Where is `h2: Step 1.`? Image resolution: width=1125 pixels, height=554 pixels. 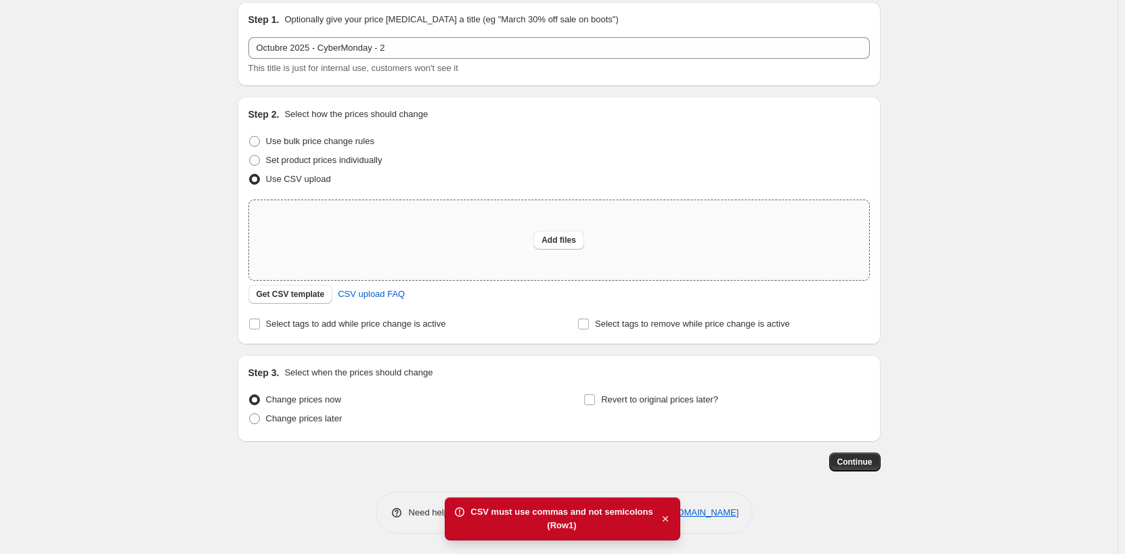
h2: Step 1. is located at coordinates (264, 20).